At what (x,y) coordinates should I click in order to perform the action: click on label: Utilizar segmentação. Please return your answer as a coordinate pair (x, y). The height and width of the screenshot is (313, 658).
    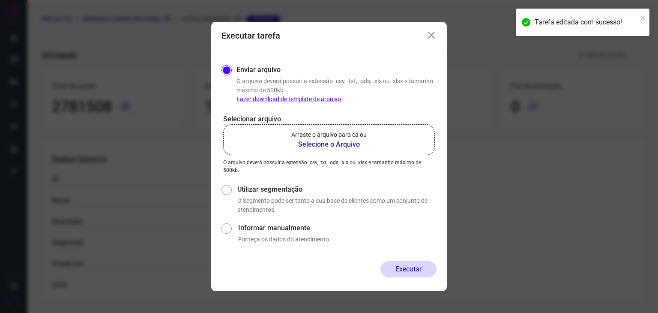
    Looking at the image, I should click on (337, 189).